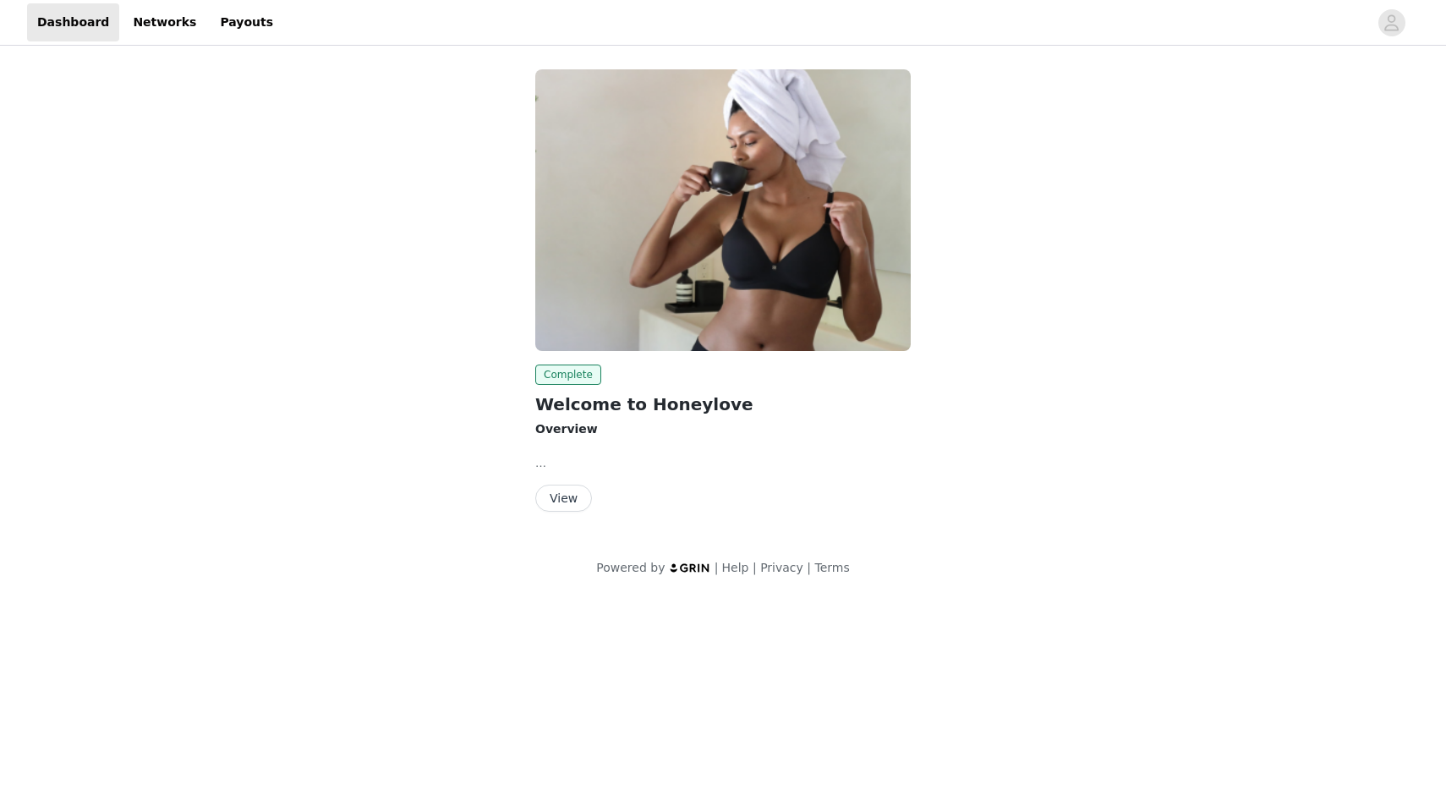 This screenshot has width=1446, height=801. I want to click on div: avatar, so click(1391, 23).